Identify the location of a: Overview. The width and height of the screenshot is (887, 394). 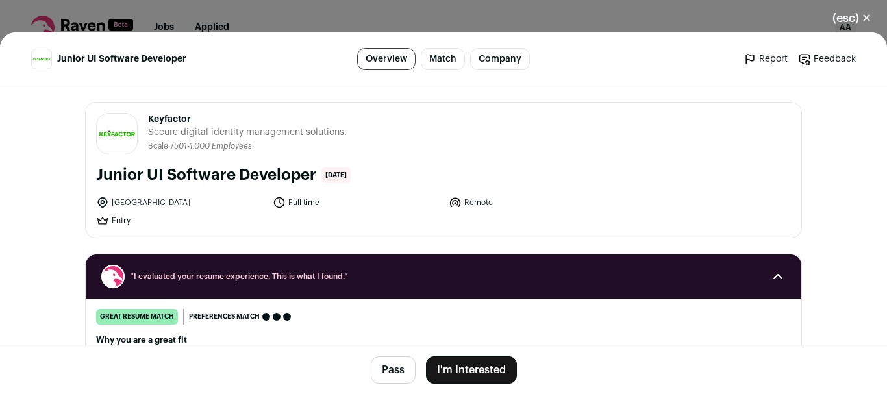
(387, 59).